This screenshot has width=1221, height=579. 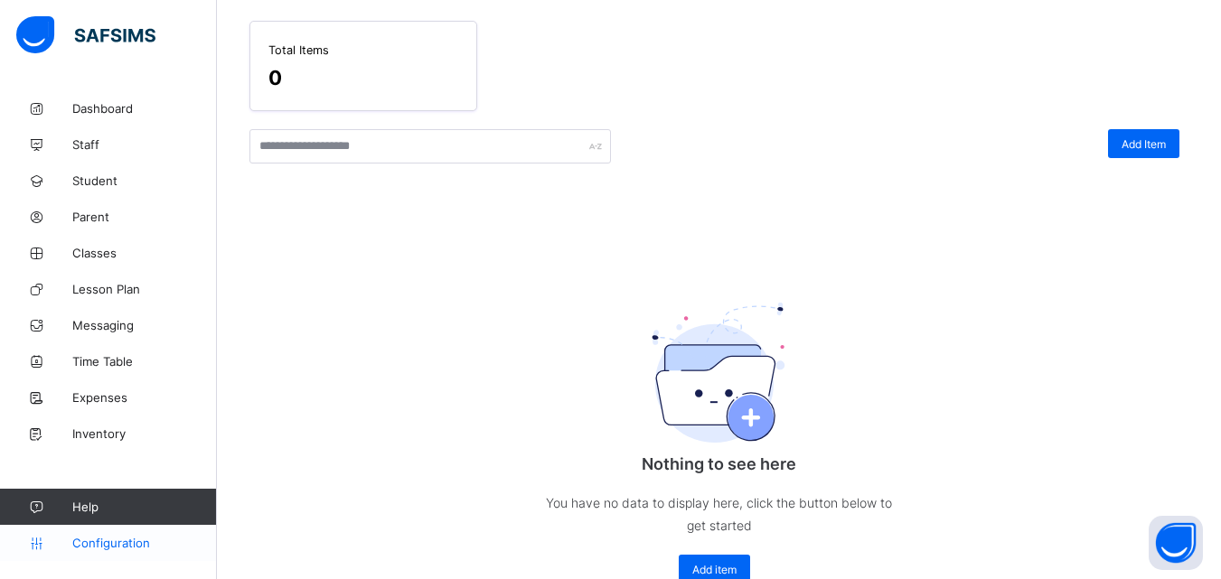 I want to click on p: Nothing to see here, so click(x=720, y=464).